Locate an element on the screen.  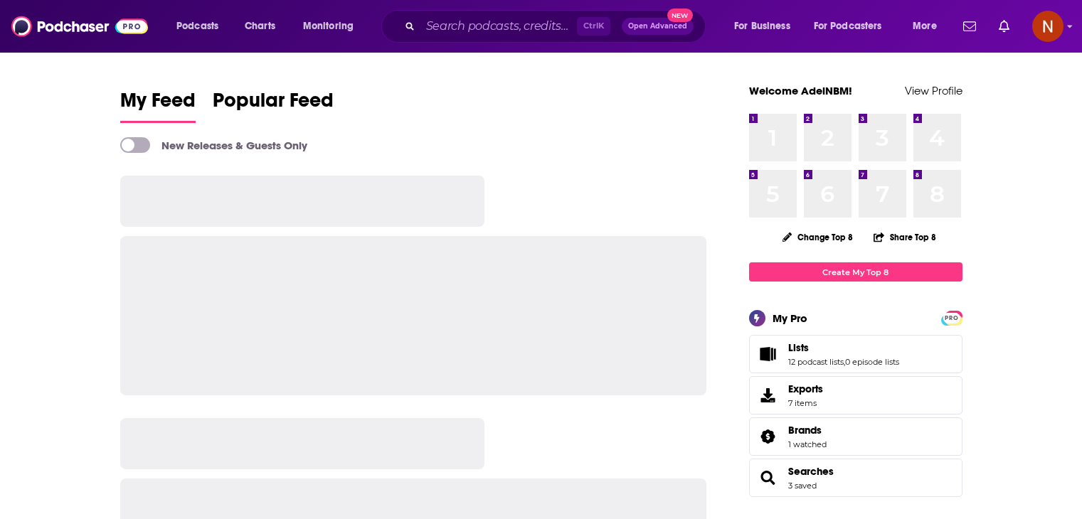
a: My Feed is located at coordinates (158, 105).